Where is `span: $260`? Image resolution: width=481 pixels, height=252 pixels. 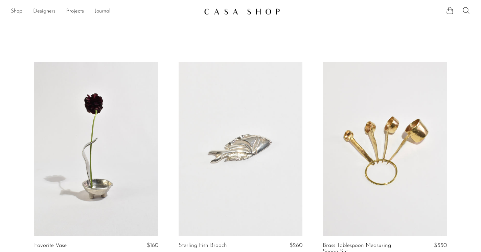
span: $260 is located at coordinates (296, 245).